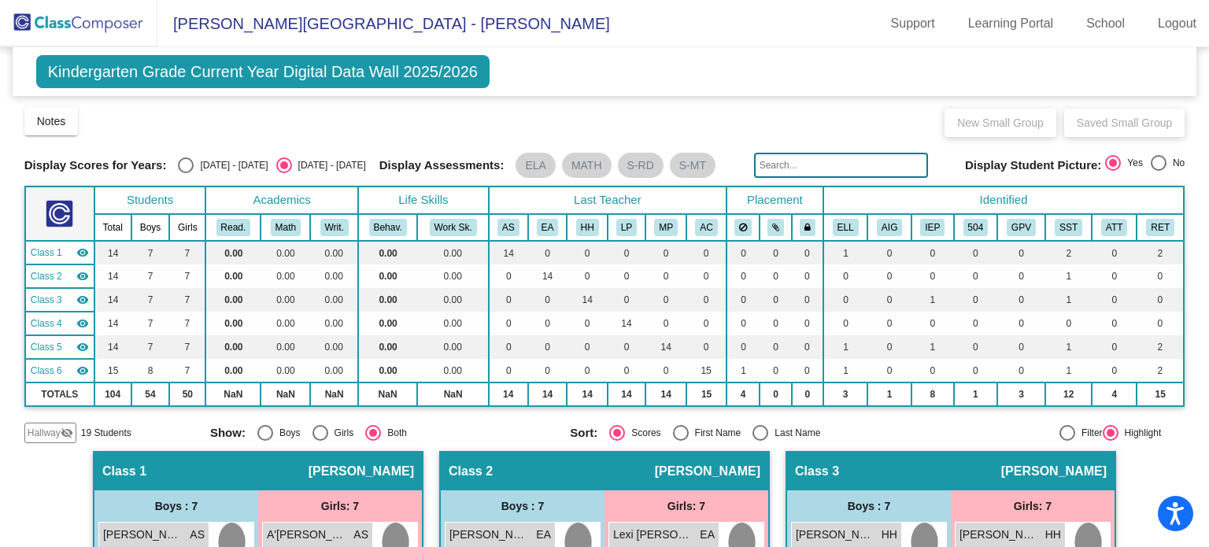  I want to click on button: AS, so click(509, 228).